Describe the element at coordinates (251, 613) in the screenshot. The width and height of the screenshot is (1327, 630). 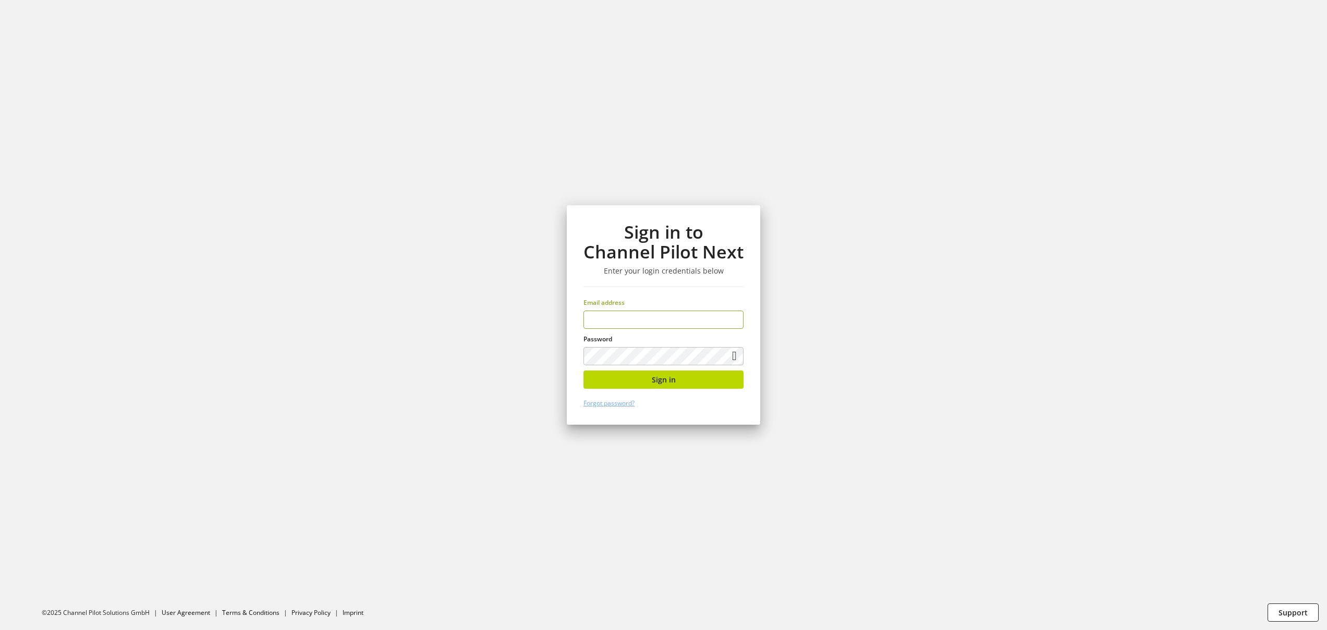
I see `a: Terms & Conditions` at that location.